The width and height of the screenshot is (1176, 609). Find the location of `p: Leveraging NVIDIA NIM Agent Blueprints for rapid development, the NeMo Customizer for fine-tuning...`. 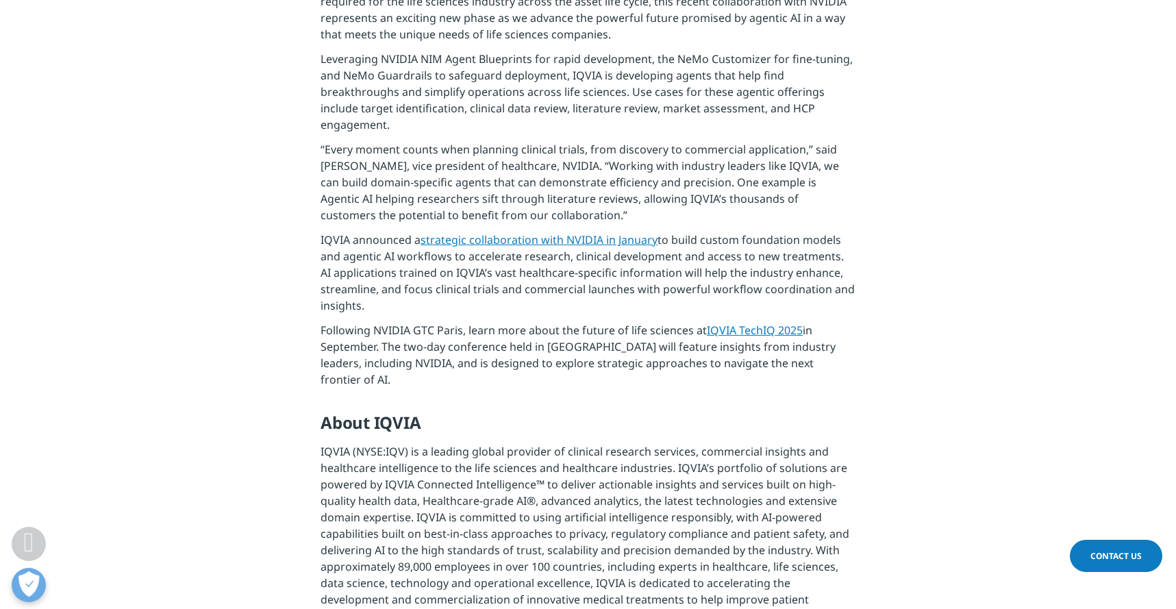

p: Leveraging NVIDIA NIM Agent Blueprints for rapid development, the NeMo Customizer for fine-tuning... is located at coordinates (588, 96).